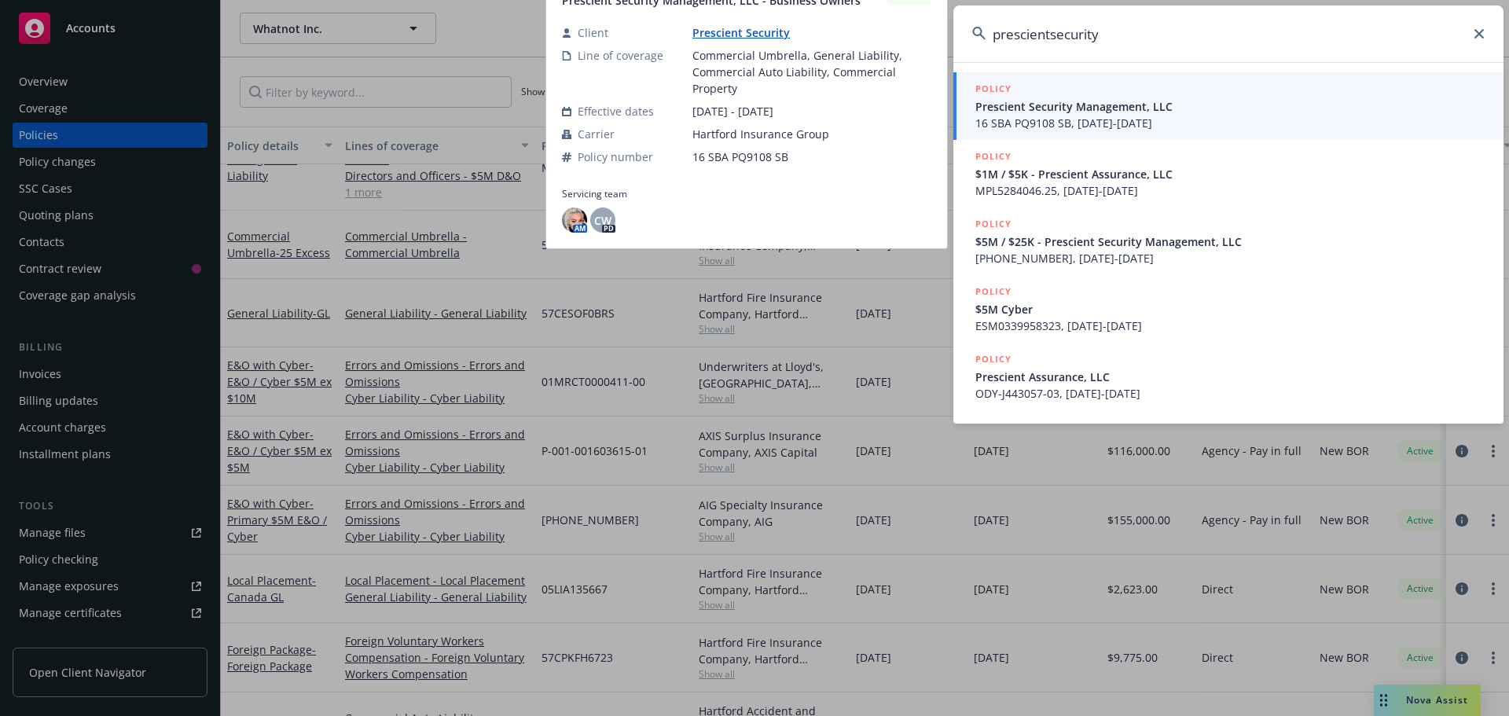 This screenshot has height=716, width=1509. I want to click on span: $5M Cyber, so click(1230, 309).